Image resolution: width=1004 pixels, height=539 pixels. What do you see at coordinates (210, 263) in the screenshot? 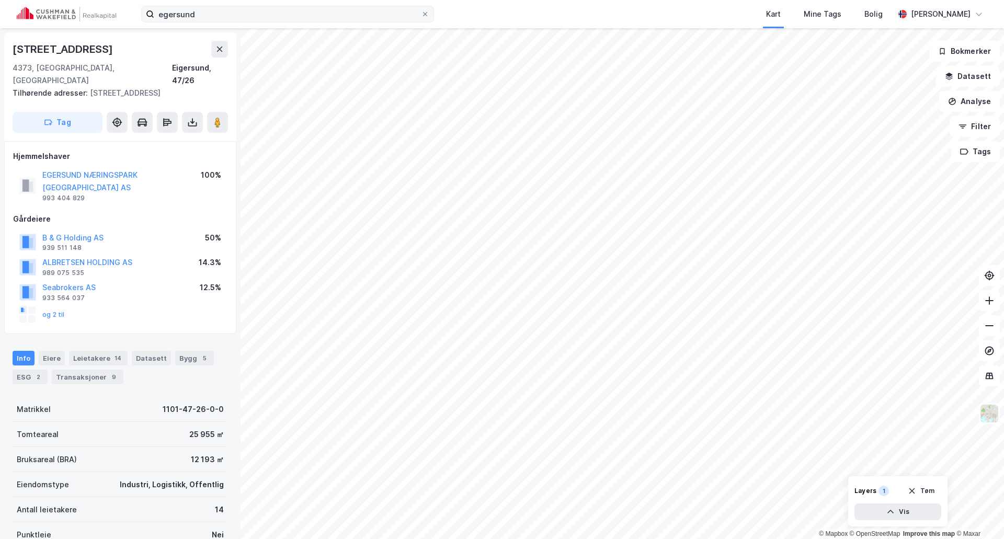
I see `div: 14.3%` at bounding box center [210, 263].